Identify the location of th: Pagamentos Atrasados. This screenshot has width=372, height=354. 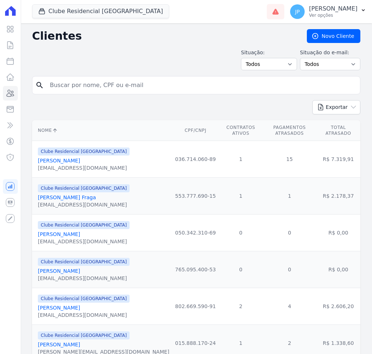
(289, 130).